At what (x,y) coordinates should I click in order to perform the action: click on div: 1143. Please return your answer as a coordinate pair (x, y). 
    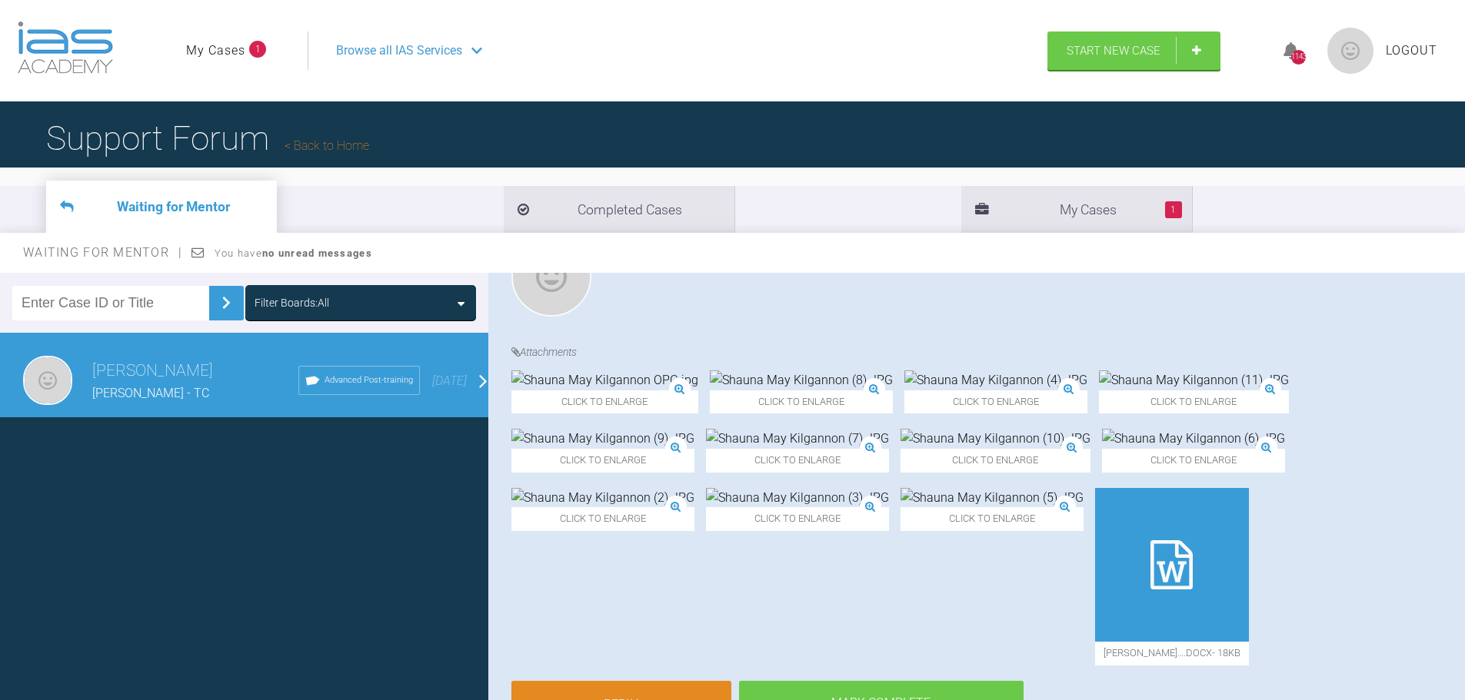
    Looking at the image, I should click on (1298, 57).